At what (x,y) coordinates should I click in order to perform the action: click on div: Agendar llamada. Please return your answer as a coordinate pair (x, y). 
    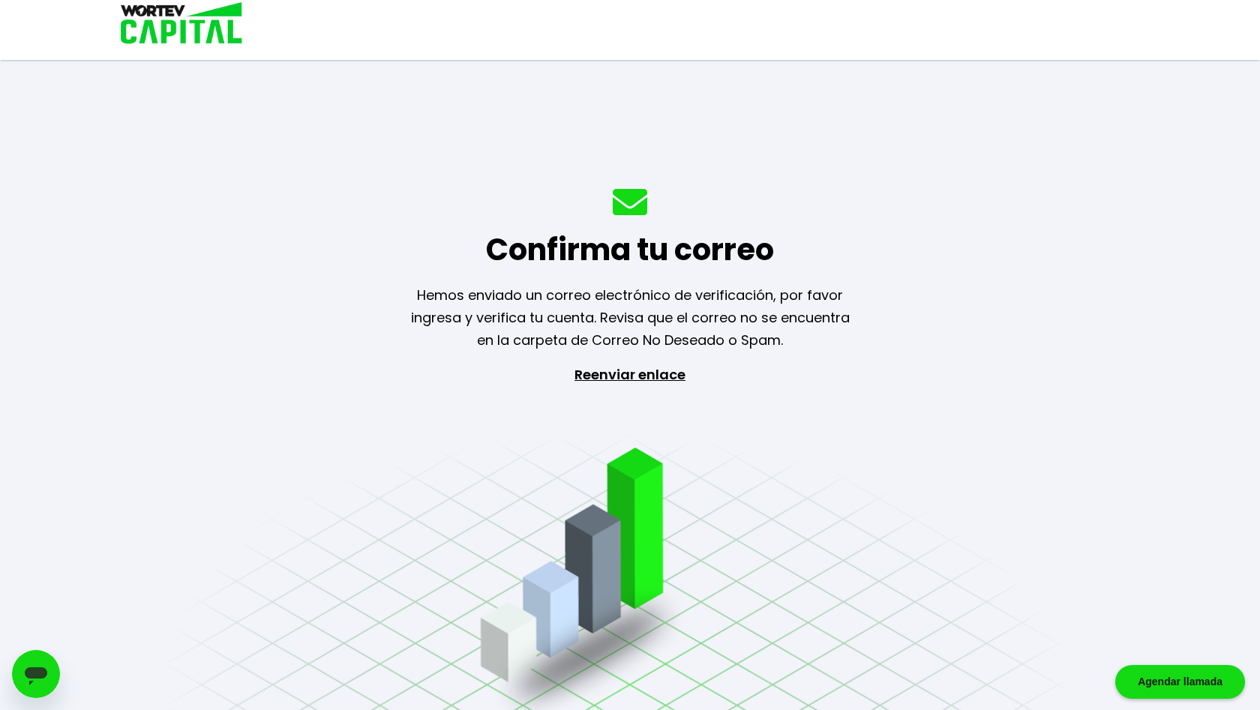
    Looking at the image, I should click on (1180, 682).